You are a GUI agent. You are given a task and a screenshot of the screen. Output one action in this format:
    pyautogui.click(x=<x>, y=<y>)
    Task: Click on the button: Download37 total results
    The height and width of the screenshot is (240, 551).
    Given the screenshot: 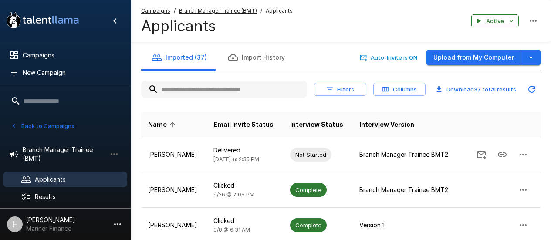 What is the action you would take?
    pyautogui.click(x=476, y=89)
    